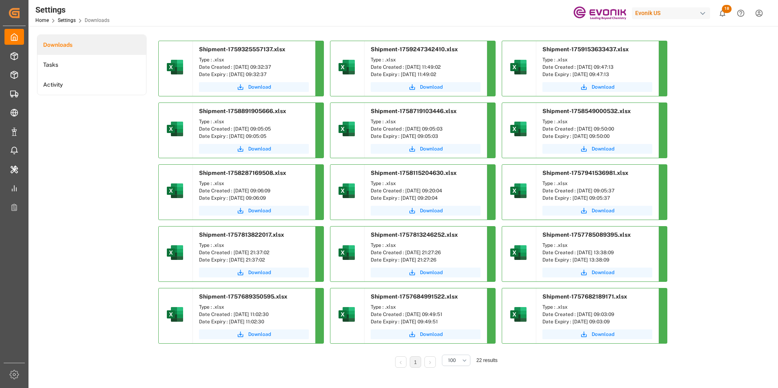 Image resolution: width=778 pixels, height=388 pixels. Describe the element at coordinates (414, 173) in the screenshot. I see `span: Shipment-1758115204630.xlsx` at that location.